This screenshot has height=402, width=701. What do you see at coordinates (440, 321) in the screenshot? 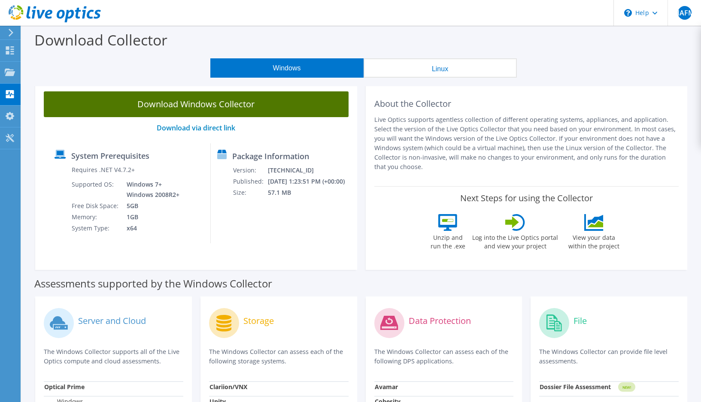
I see `label: Data Protection` at bounding box center [440, 321].